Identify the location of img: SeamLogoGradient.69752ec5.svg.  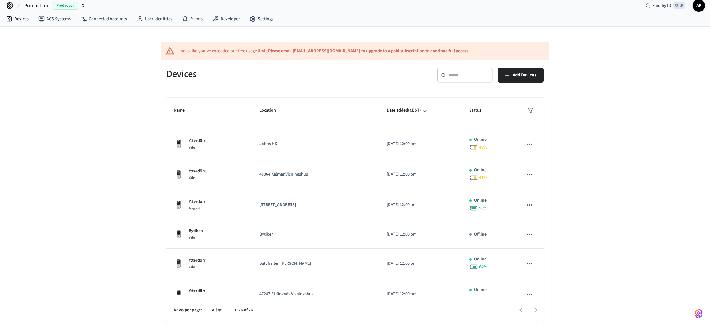
(699, 314).